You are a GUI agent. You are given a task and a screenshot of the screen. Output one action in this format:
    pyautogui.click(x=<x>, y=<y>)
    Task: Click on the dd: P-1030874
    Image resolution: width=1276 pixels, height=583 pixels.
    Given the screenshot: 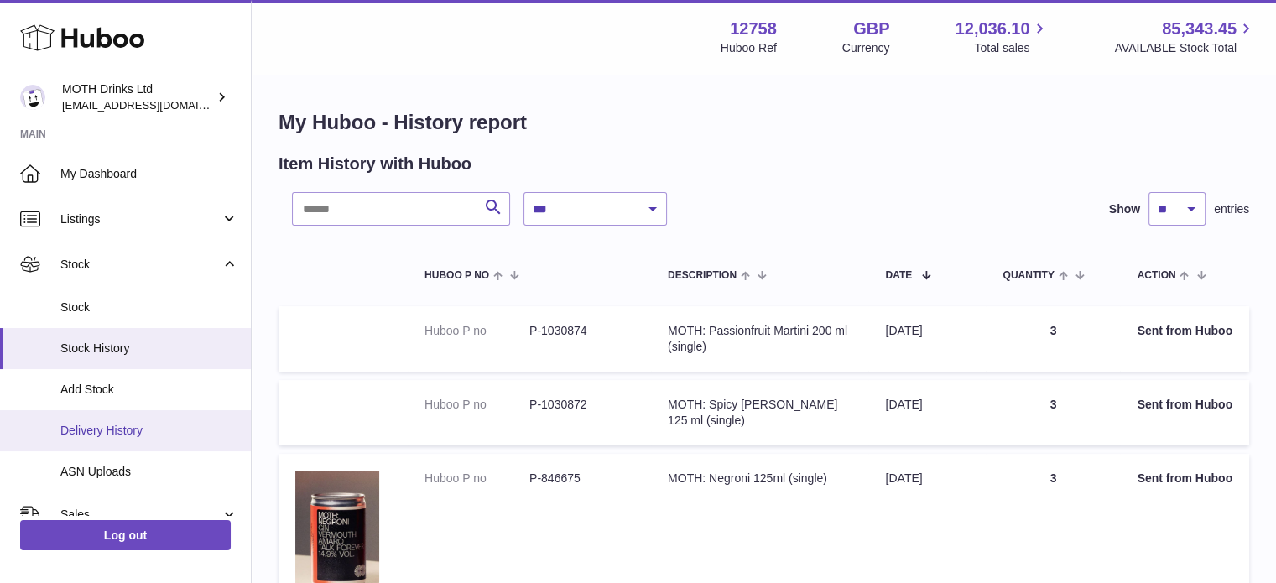 What is the action you would take?
    pyautogui.click(x=581, y=331)
    